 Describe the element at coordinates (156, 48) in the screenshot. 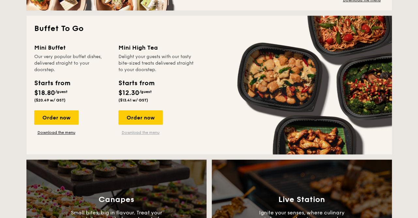

I see `div: Mini High Tea` at that location.